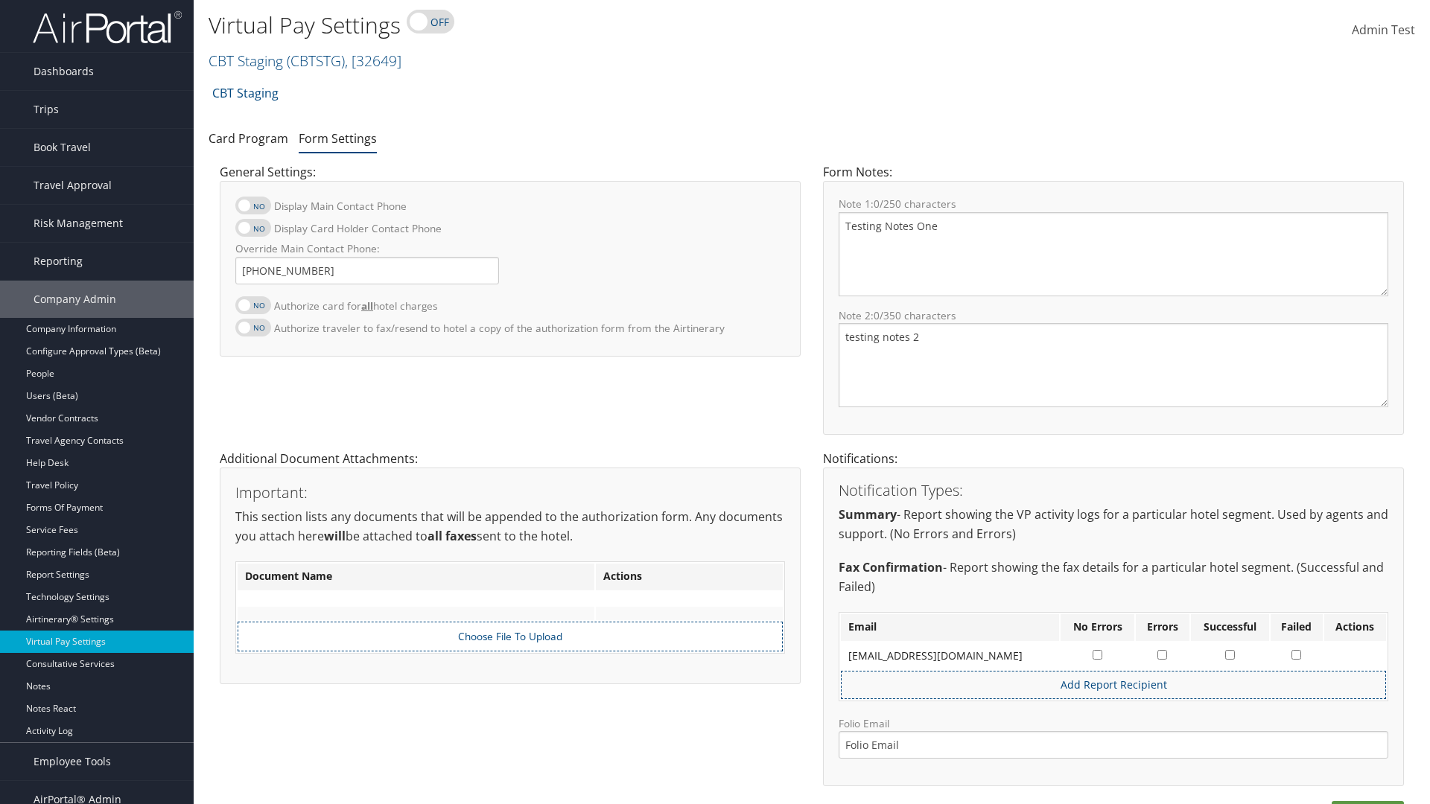 This screenshot has height=804, width=1430. Describe the element at coordinates (1113, 745) in the screenshot. I see `input: Folio Email` at that location.